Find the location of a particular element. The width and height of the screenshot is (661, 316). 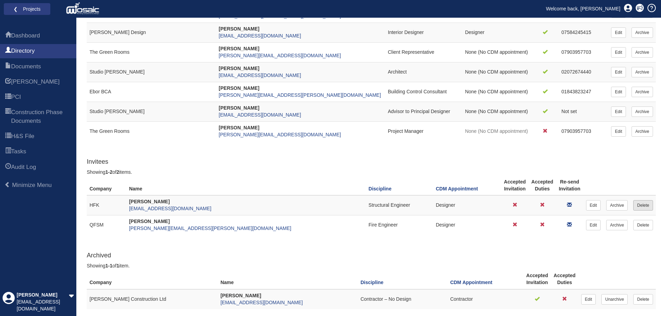

a: Delete is located at coordinates (643, 225).